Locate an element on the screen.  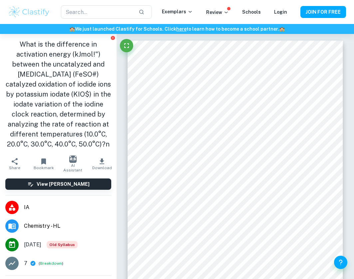
img: Clastify logo is located at coordinates (29, 12).